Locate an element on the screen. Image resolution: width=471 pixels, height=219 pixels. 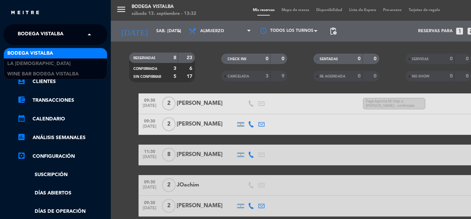
i: calendar_month is located at coordinates (21, 119).